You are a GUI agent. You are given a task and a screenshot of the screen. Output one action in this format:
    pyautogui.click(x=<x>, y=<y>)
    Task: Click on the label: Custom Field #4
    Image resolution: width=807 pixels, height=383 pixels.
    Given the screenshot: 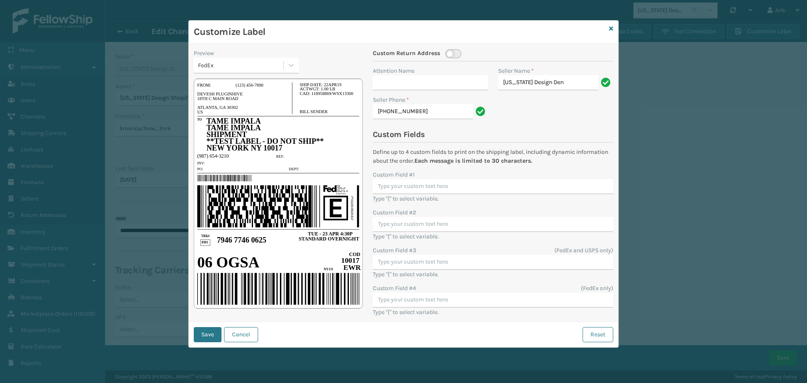 What is the action you would take?
    pyautogui.click(x=394, y=288)
    